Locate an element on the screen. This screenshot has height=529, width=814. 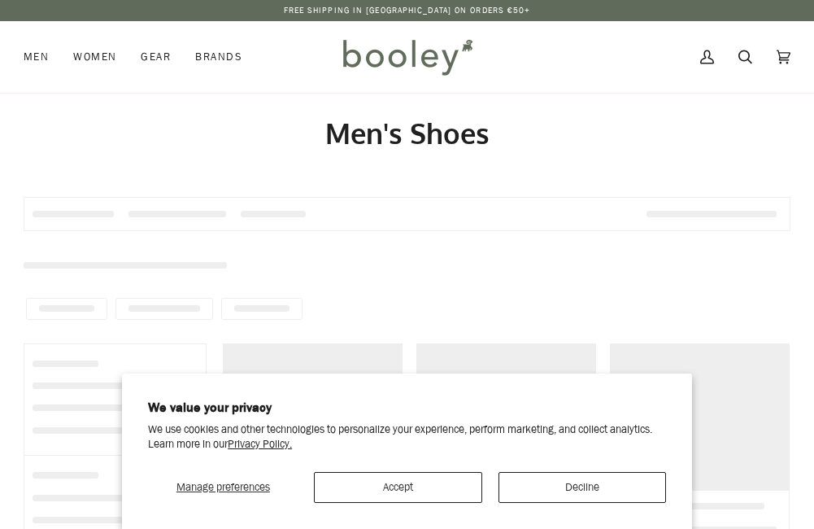
a: Women is located at coordinates (94, 57).